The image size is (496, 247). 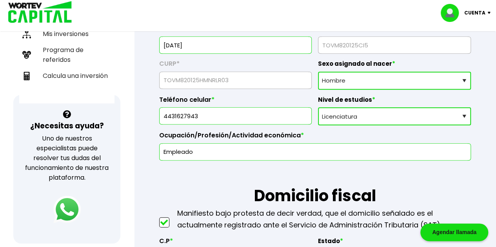 What do you see at coordinates (67, 34) in the screenshot?
I see `a: Mis inversiones` at bounding box center [67, 34].